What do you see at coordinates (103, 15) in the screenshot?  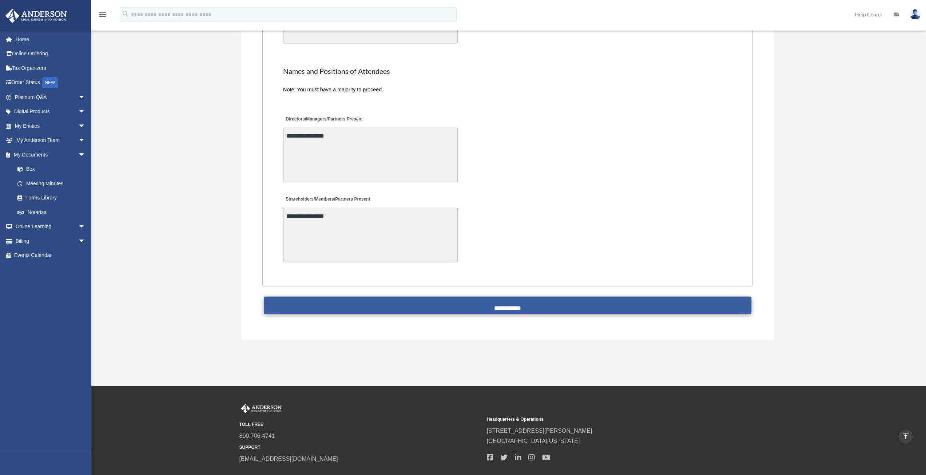 I see `i: menu` at bounding box center [103, 15].